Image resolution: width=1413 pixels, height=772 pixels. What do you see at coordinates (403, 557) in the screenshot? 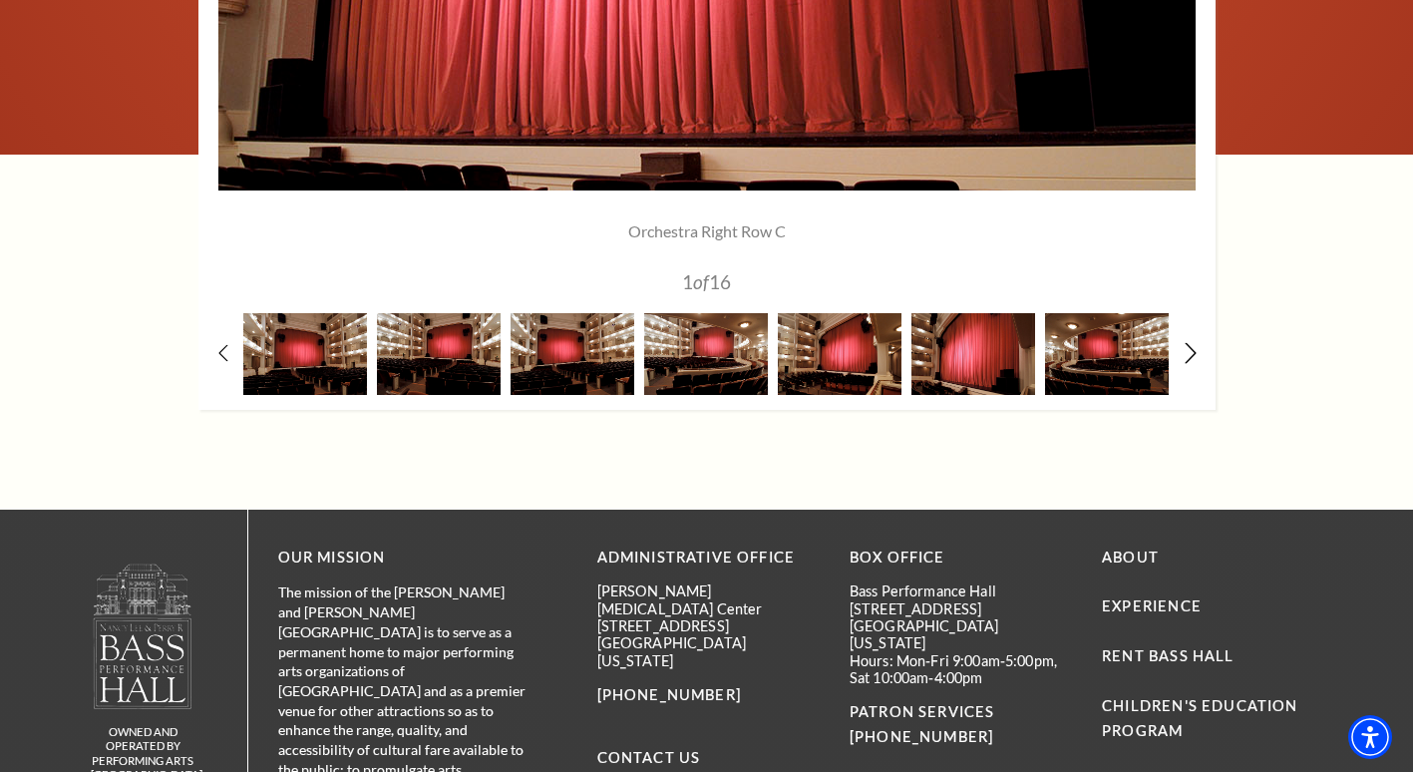
I see `p: OUR MISSION` at bounding box center [403, 557].